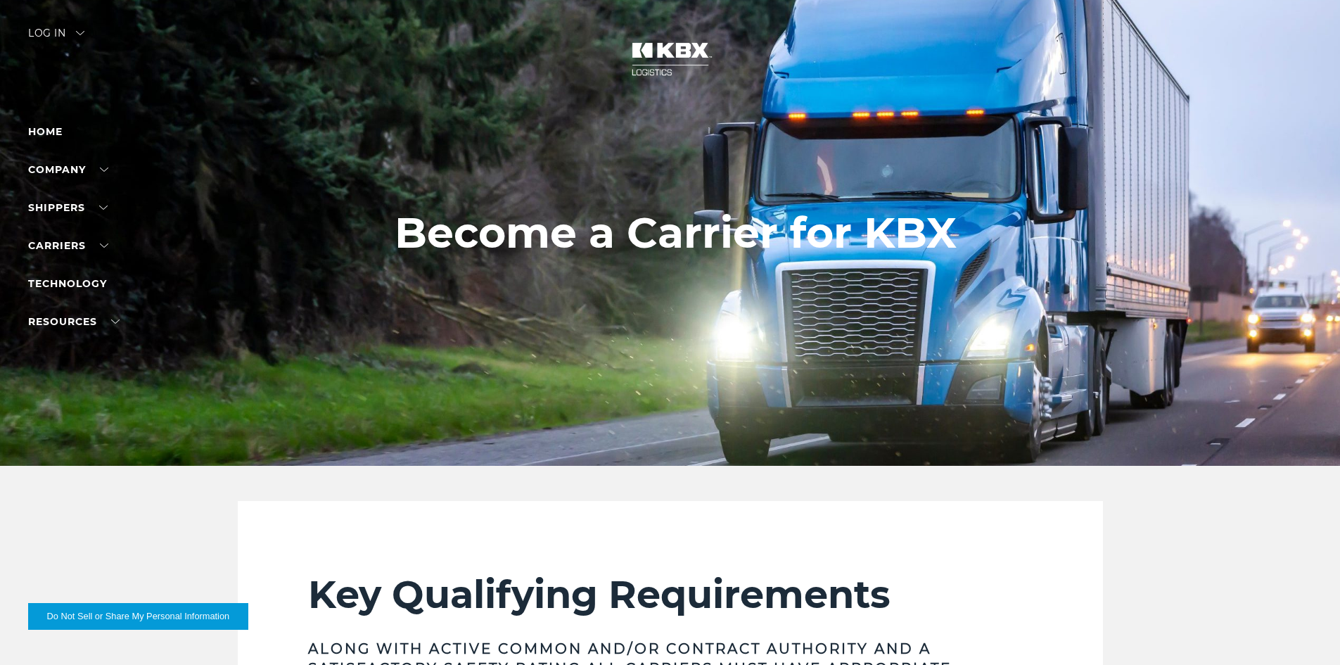 The image size is (1340, 665). Describe the element at coordinates (74, 322) in the screenshot. I see `a: RESOURCES` at that location.